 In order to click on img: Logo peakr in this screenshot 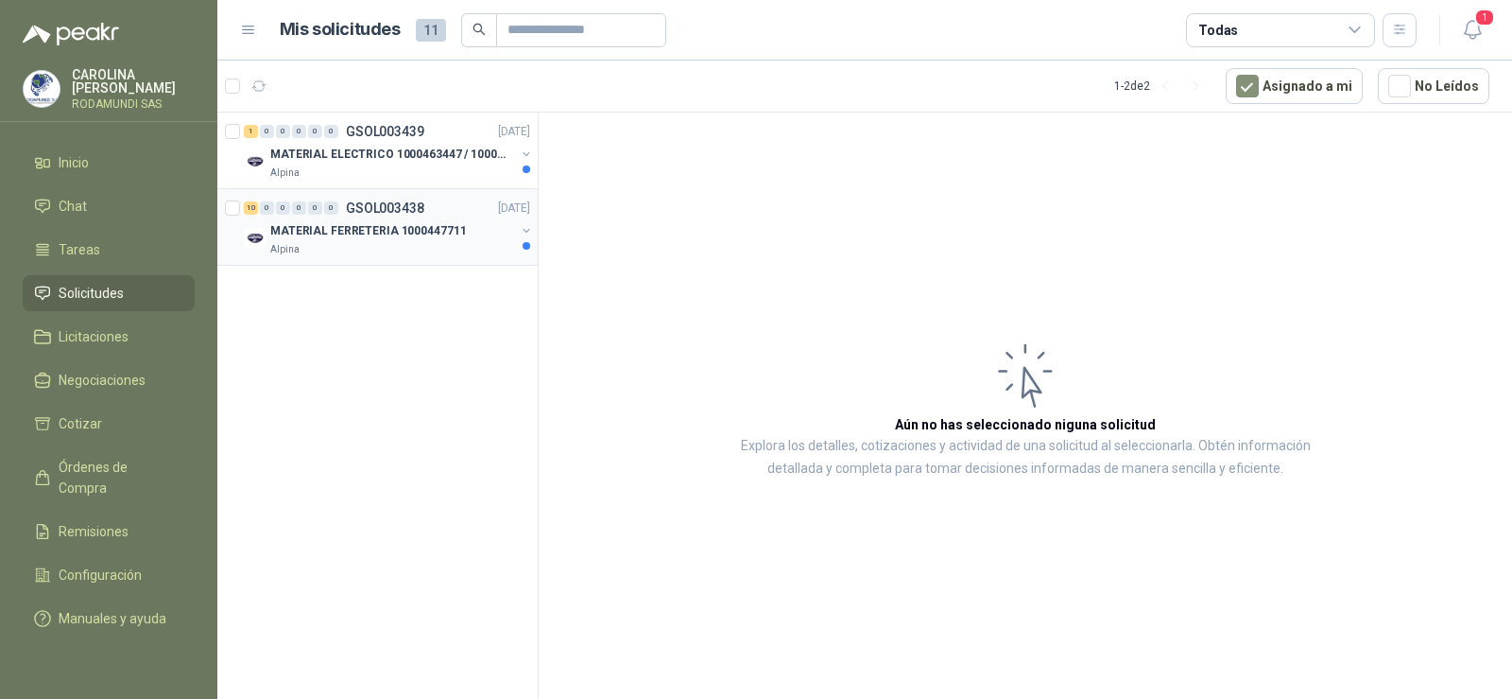, I will do `click(71, 34)`.